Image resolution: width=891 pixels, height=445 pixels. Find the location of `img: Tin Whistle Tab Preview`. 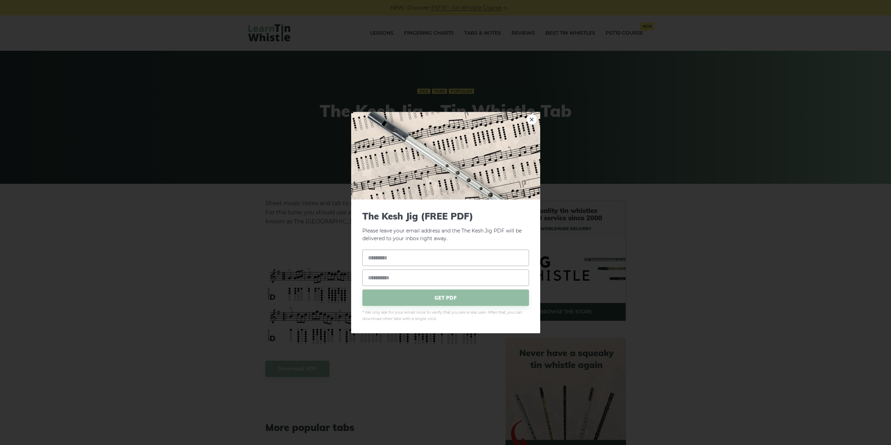

img: Tin Whistle Tab Preview is located at coordinates (446, 156).